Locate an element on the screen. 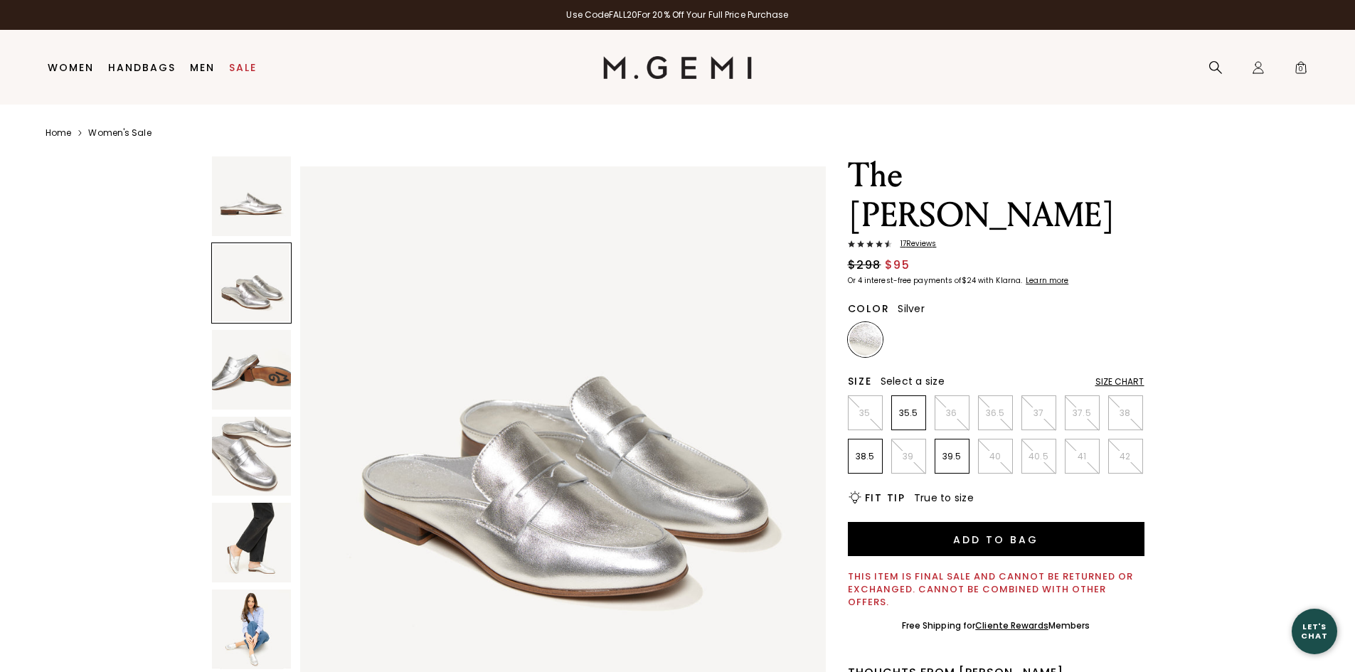 The width and height of the screenshot is (1355, 672). a: Learn more is located at coordinates (1046, 281).